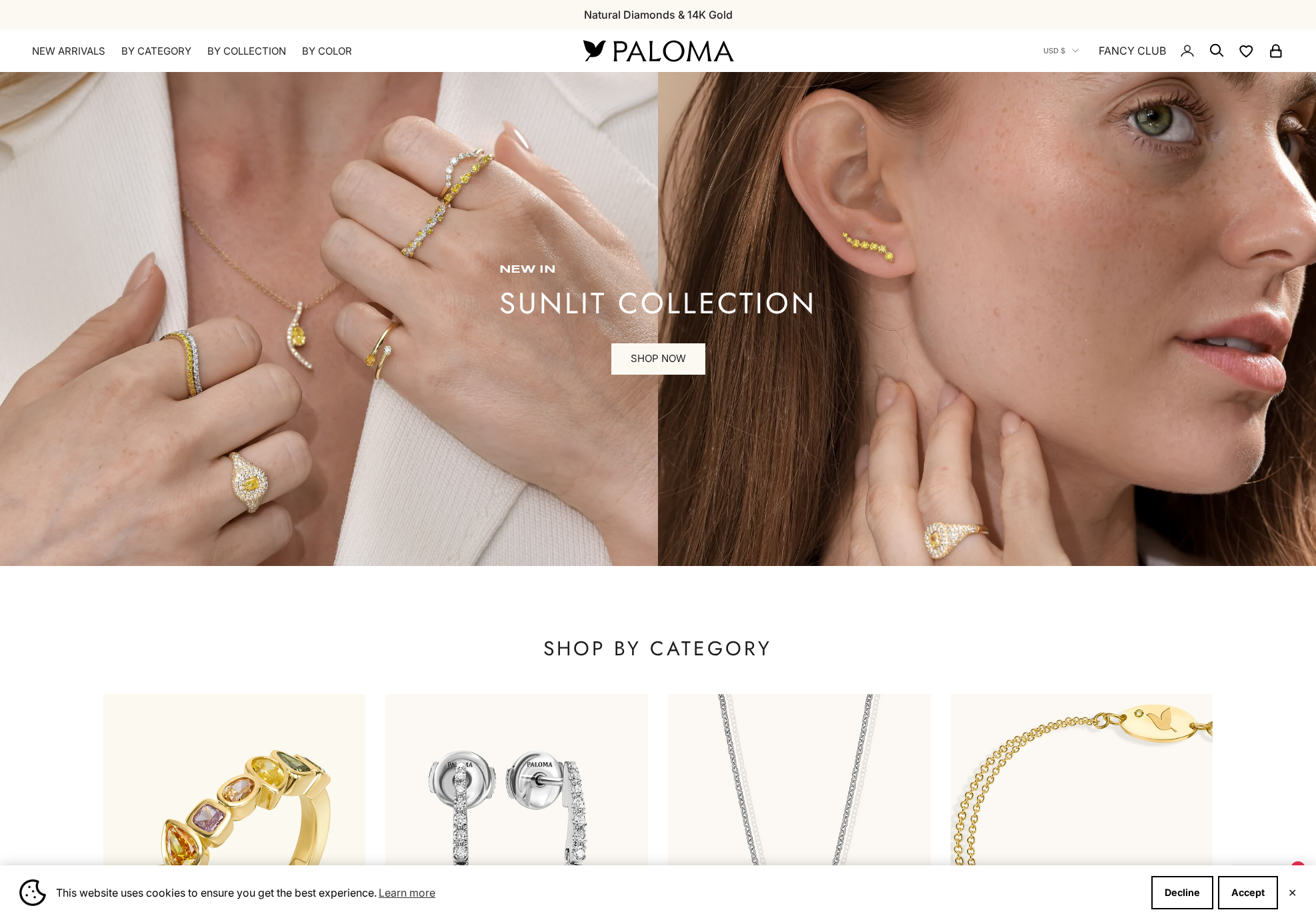 The image size is (1316, 920). What do you see at coordinates (327, 52) in the screenshot?
I see `summary: By Color` at bounding box center [327, 52].